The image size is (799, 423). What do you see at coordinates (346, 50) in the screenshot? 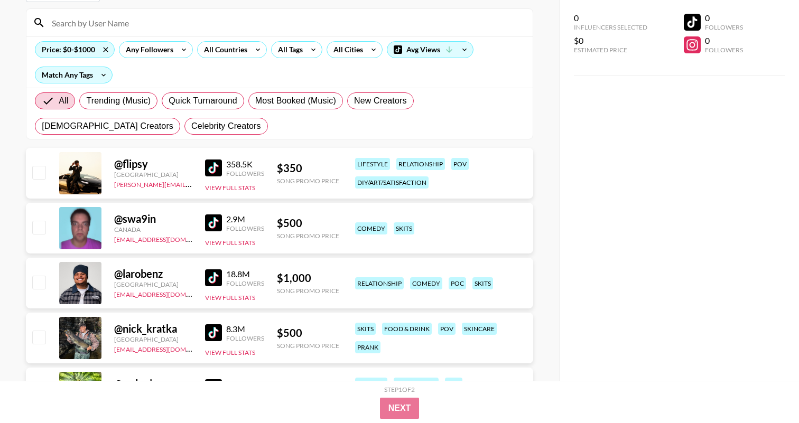
I see `div: All Cities` at bounding box center [346, 50].